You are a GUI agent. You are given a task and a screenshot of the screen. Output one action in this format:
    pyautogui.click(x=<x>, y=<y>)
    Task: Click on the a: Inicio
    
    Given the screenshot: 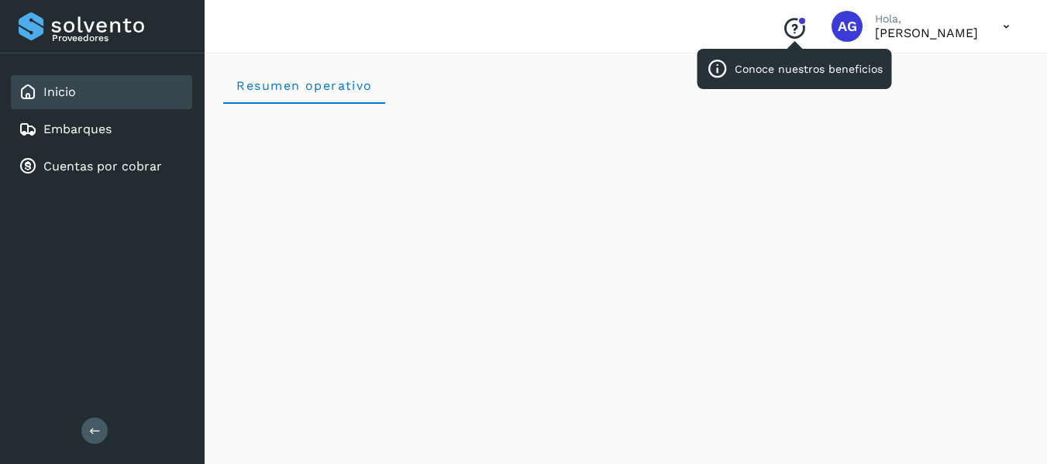 What is the action you would take?
    pyautogui.click(x=60, y=91)
    